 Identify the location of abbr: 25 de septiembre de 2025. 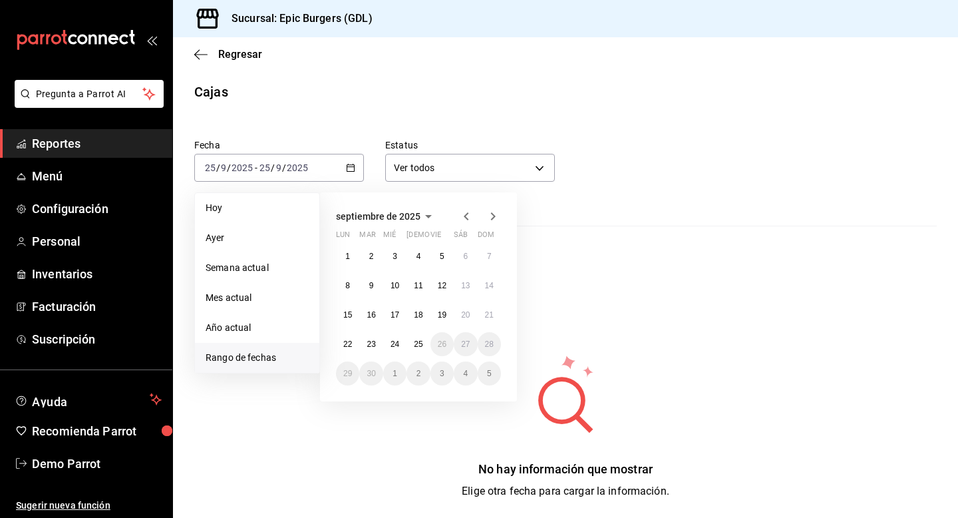
(418, 344).